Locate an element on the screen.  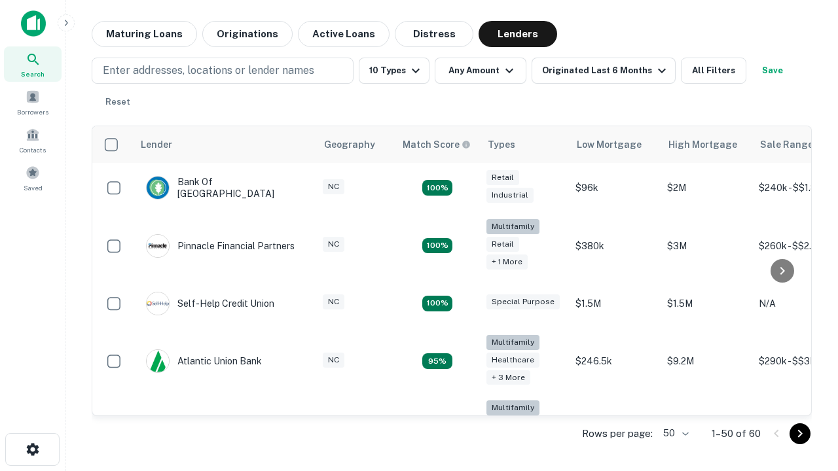
span: Contacts is located at coordinates (33, 150).